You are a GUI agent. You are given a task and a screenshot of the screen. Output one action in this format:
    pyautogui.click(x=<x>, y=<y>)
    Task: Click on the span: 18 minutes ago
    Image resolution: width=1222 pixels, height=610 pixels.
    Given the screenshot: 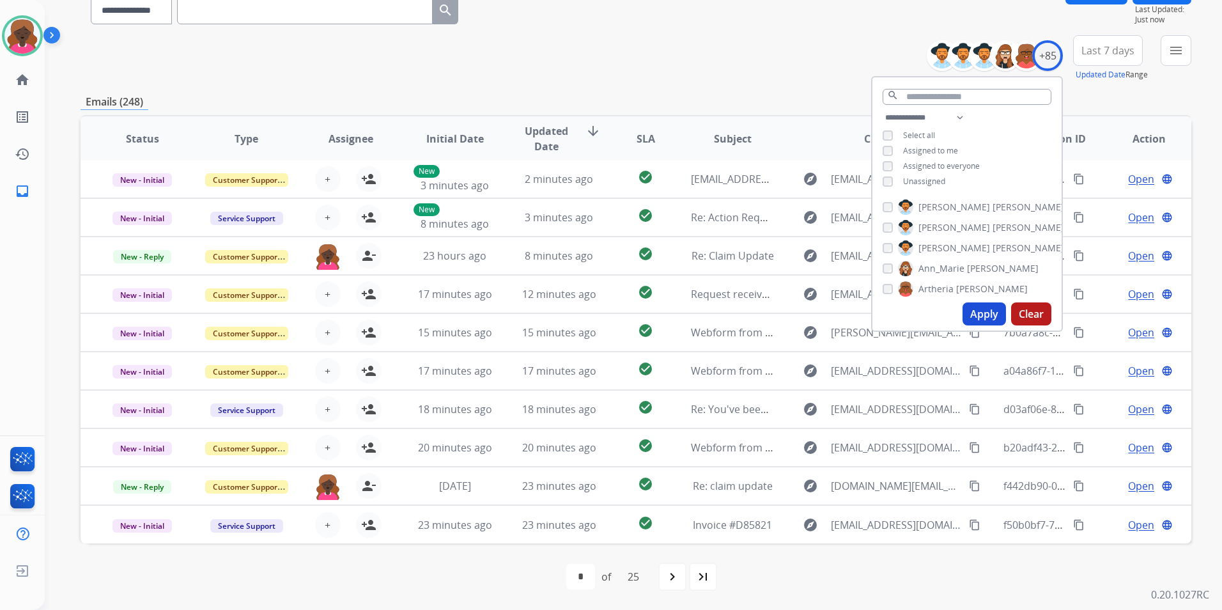 What is the action you would take?
    pyautogui.click(x=455, y=409)
    